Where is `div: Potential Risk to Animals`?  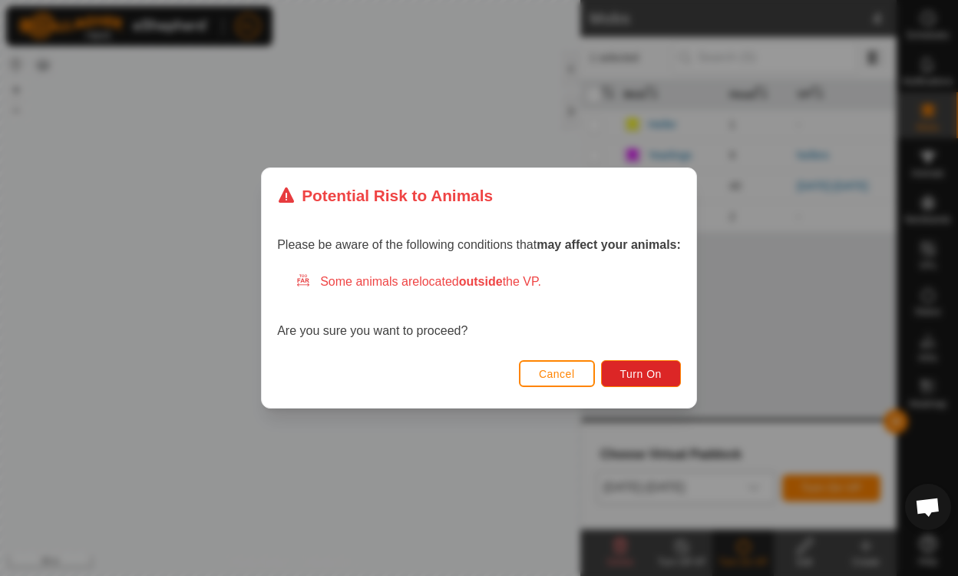
div: Potential Risk to Animals is located at coordinates (385, 195).